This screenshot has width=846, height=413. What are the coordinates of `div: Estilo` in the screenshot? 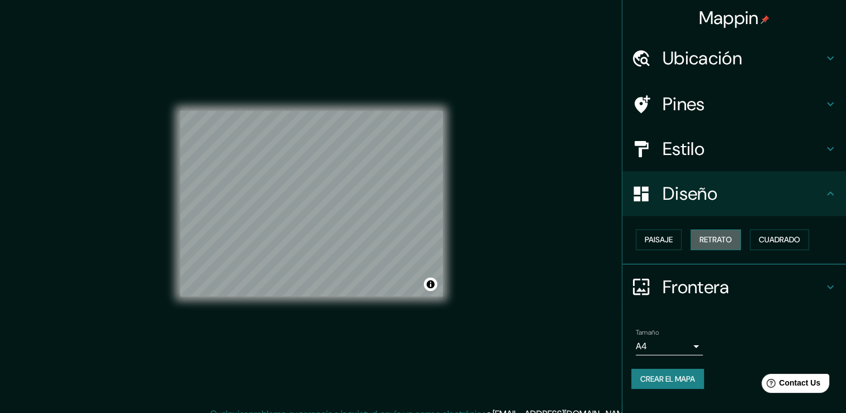 It's located at (734, 149).